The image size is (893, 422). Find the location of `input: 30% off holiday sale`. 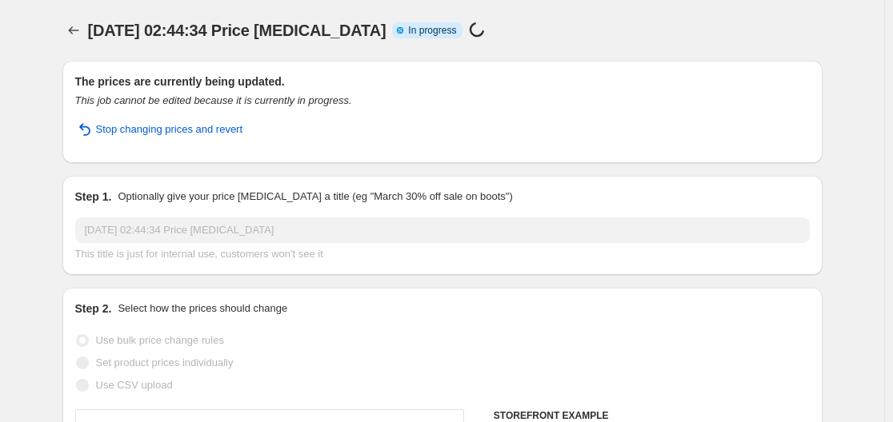

input: 30% off holiday sale is located at coordinates (442, 230).